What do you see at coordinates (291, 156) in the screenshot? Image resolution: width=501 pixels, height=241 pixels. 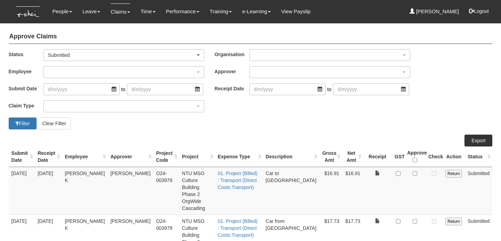 I see `th: Description : activate to sort column ascending` at bounding box center [291, 156].